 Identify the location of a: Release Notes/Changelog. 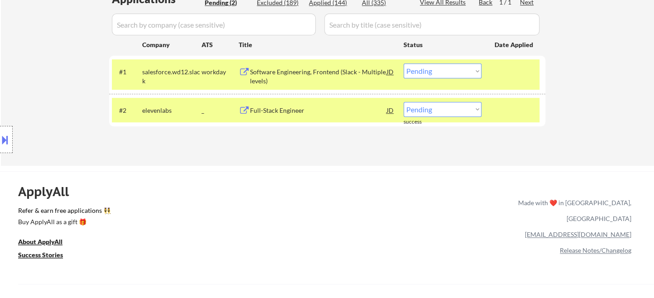
(595, 250).